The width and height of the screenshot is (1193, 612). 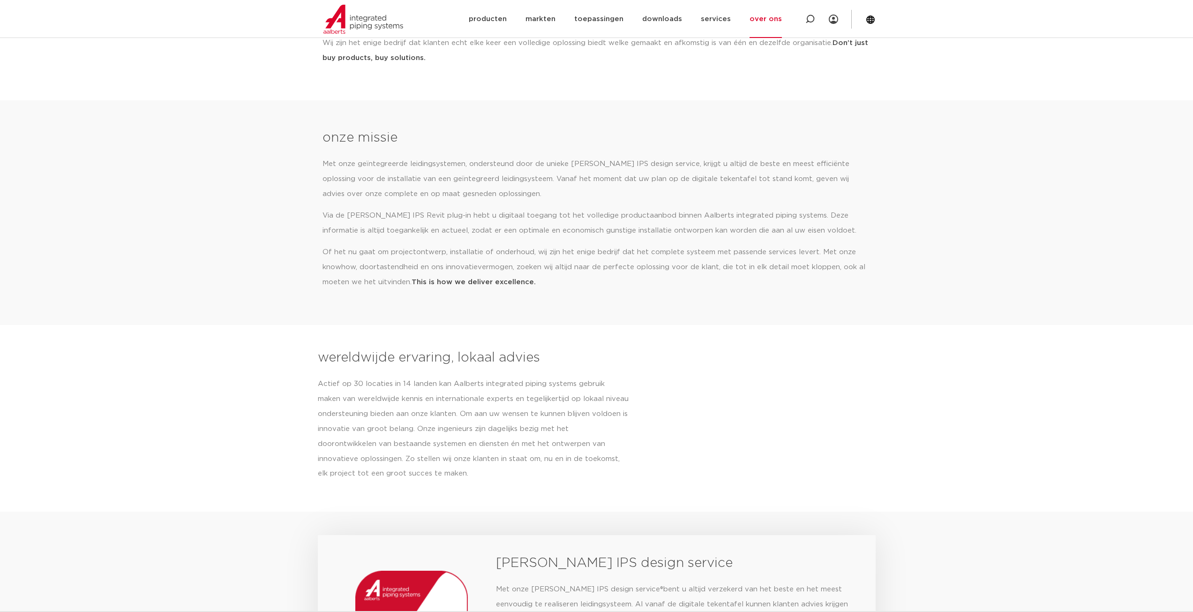 I want to click on b: This is how we deliver excellence., so click(x=474, y=282).